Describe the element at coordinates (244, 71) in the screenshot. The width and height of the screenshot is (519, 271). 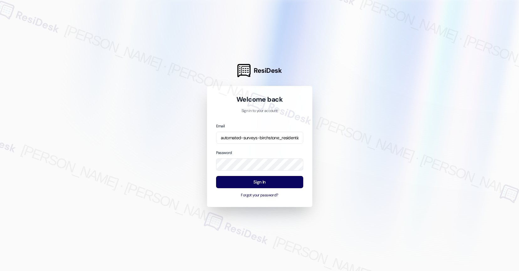
I see `img: ResiDesk Logo` at that location.